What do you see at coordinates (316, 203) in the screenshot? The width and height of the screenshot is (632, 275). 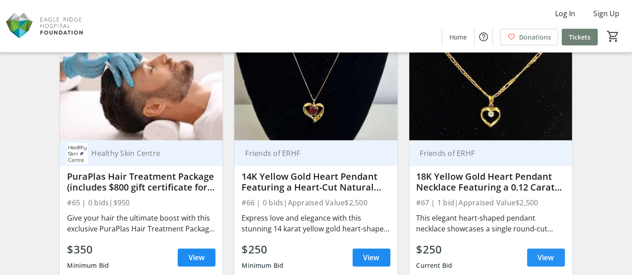 I see `div: #66 | 0 bids | Appraised Value $2,500` at bounding box center [316, 203].